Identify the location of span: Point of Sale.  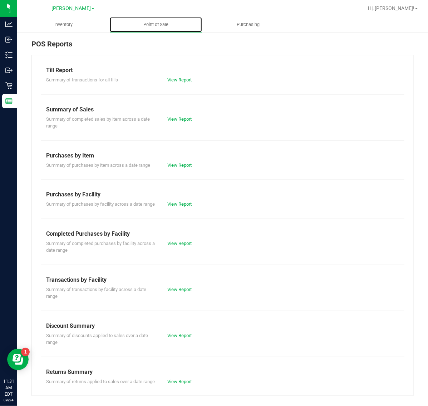
(156, 25).